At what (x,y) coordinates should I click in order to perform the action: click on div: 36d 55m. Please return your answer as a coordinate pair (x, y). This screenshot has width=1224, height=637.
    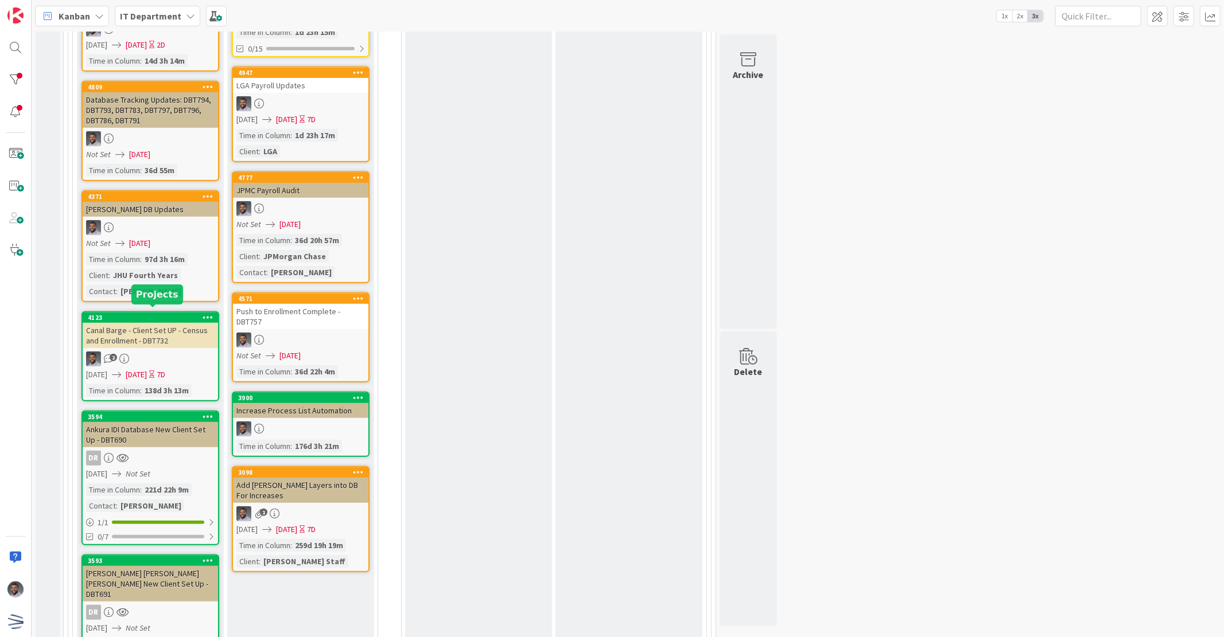
    Looking at the image, I should click on (159, 170).